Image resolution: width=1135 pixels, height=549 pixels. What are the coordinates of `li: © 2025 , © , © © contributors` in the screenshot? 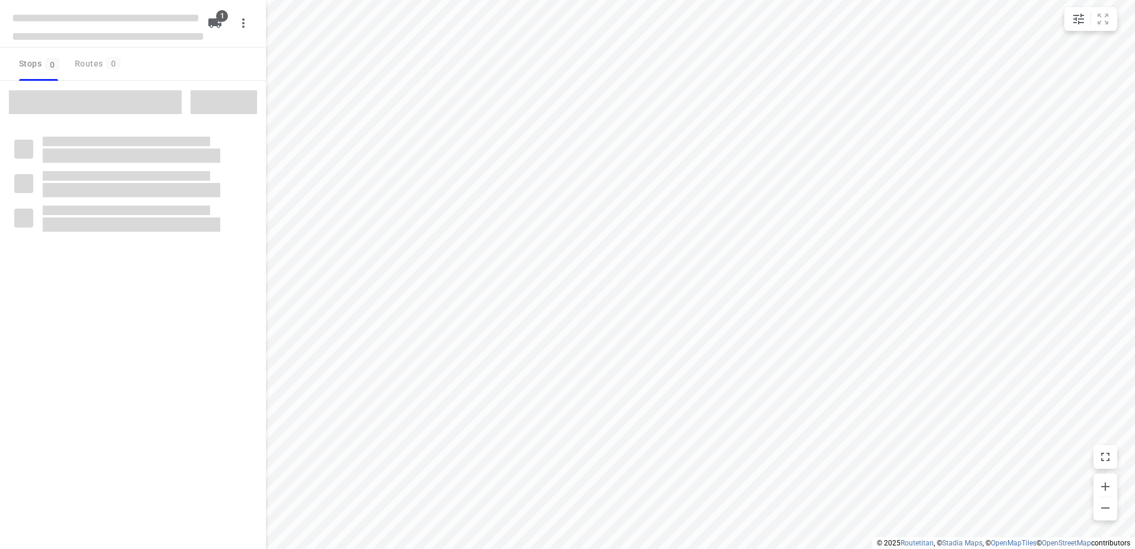 It's located at (1003, 543).